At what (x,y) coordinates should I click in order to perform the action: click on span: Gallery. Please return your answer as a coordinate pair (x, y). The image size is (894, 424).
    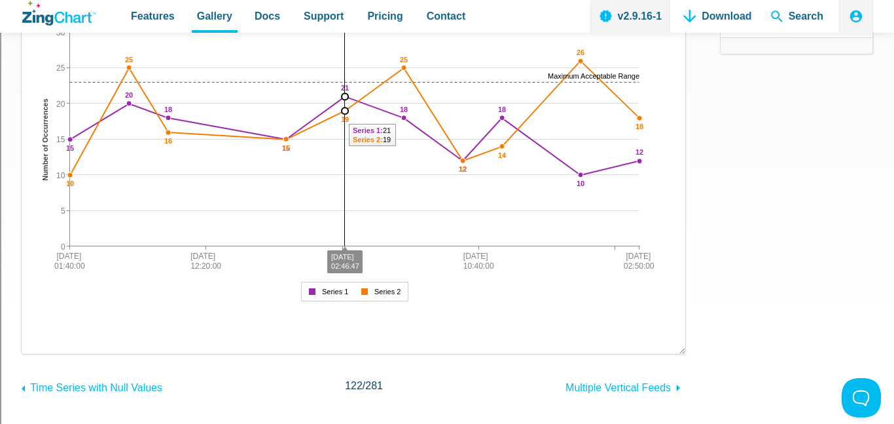
    Looking at the image, I should click on (215, 16).